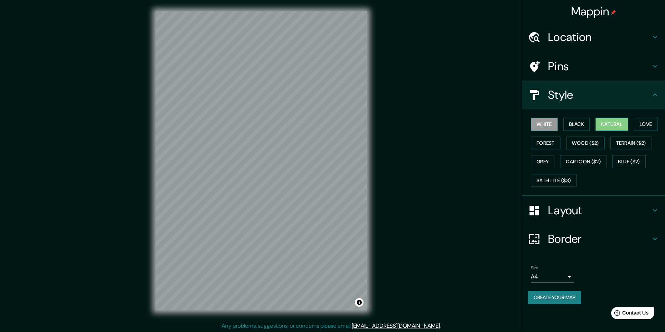 The image size is (665, 332). Describe the element at coordinates (534, 268) in the screenshot. I see `label: Size` at that location.